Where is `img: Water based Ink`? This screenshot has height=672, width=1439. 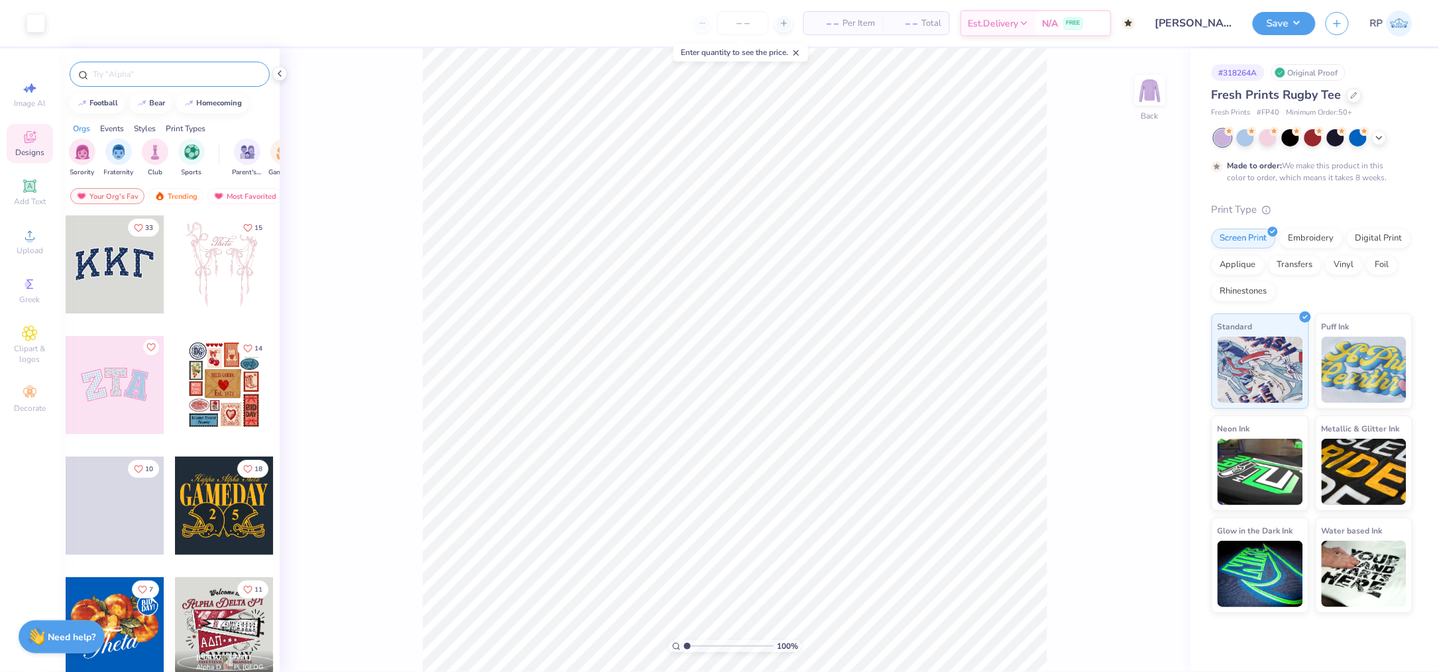
img: Water based Ink is located at coordinates (1364, 574).